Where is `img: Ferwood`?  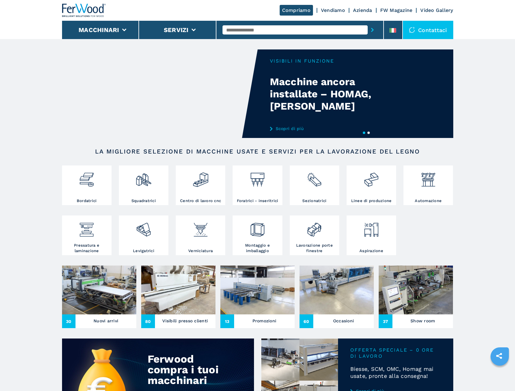 img: Ferwood is located at coordinates (84, 10).